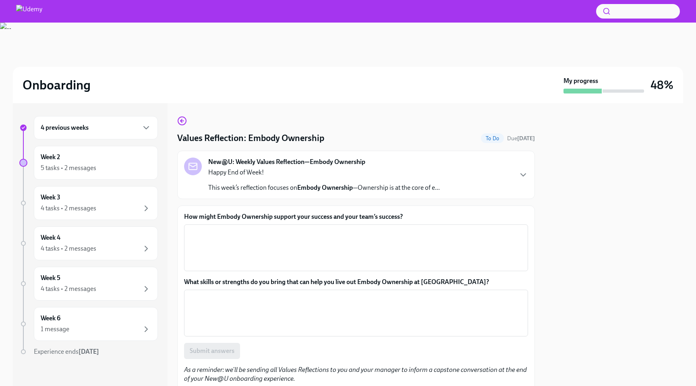 The image size is (696, 386). I want to click on img: Udemy, so click(29, 11).